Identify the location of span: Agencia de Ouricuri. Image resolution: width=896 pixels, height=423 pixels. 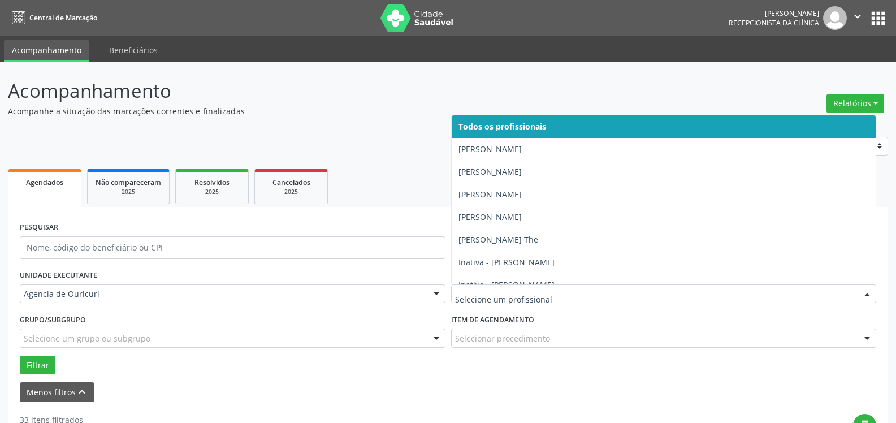
(223, 294).